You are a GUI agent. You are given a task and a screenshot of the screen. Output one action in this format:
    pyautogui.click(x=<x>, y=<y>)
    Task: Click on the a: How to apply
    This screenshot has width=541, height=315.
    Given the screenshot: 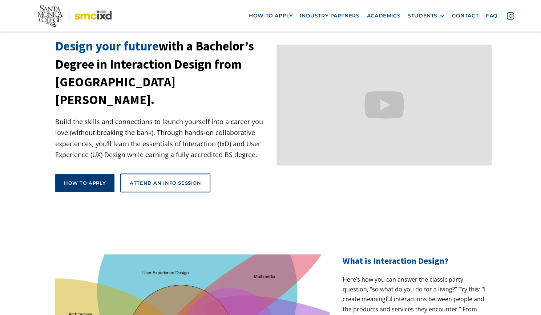 What is the action you would take?
    pyautogui.click(x=85, y=183)
    